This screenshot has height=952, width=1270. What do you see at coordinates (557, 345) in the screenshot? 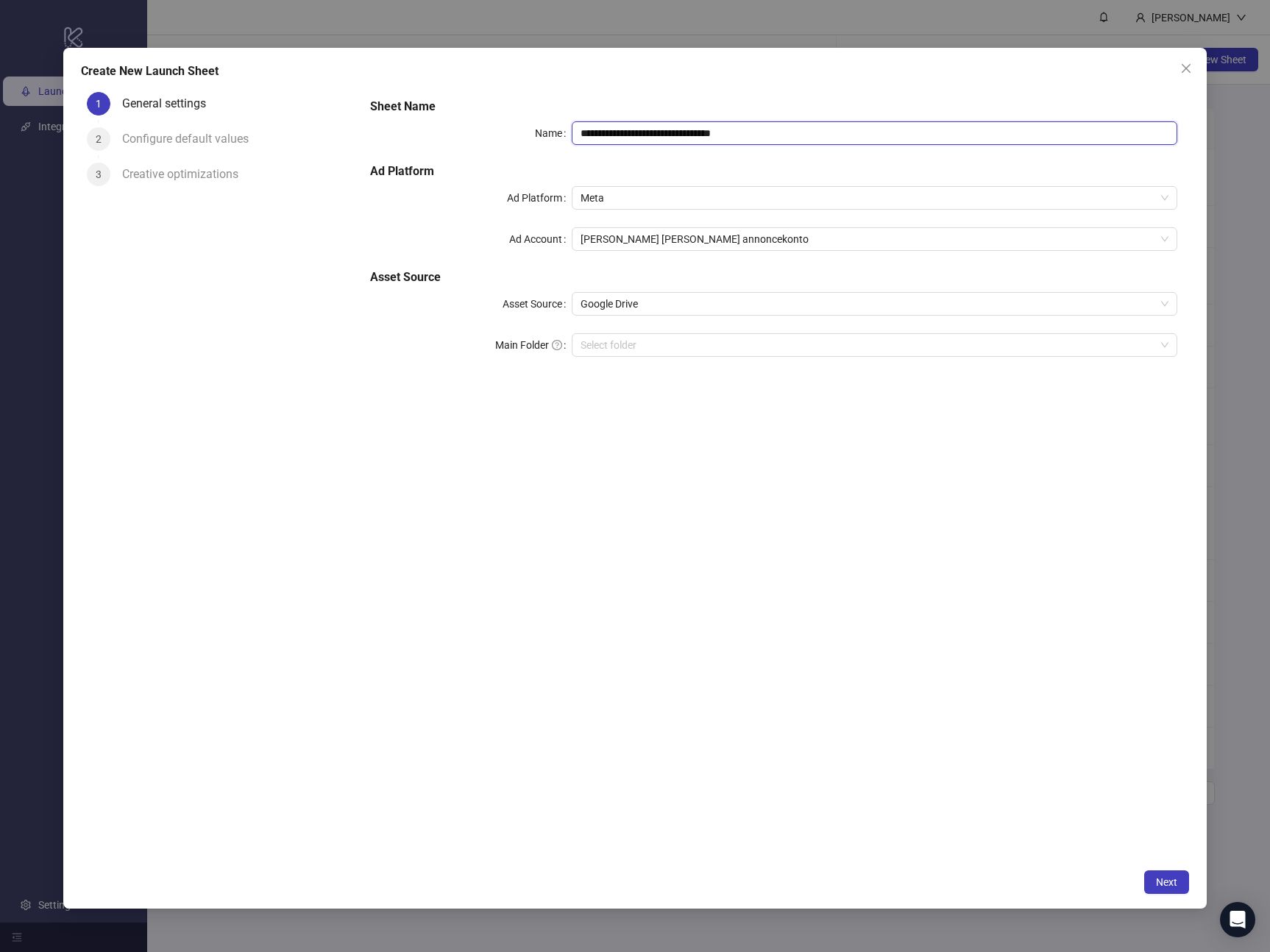
I see `span: question-circle` at bounding box center [557, 345].